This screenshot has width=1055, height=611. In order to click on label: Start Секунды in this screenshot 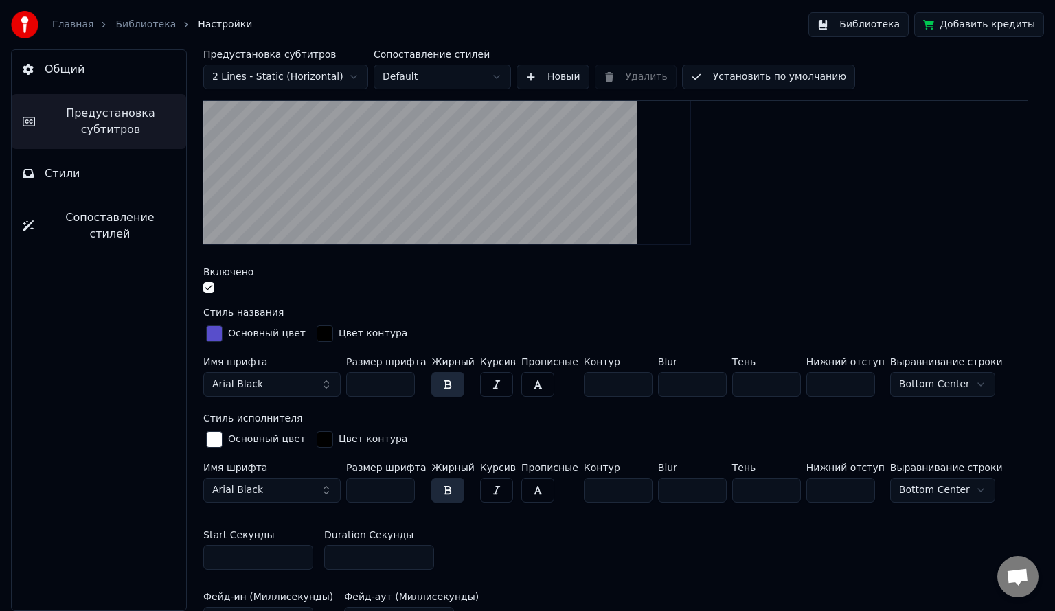, I will do `click(239, 535)`.